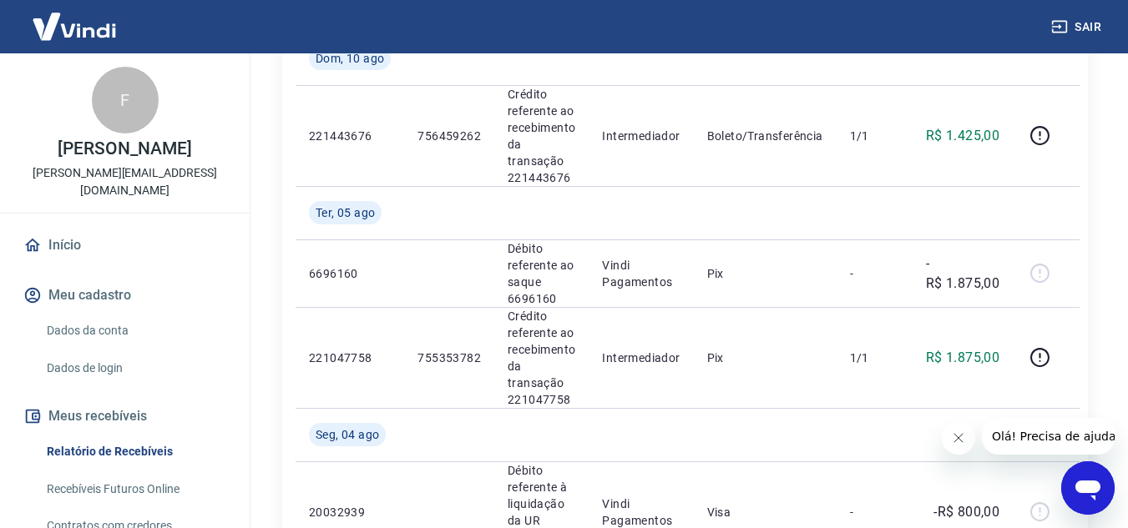  What do you see at coordinates (125, 100) in the screenshot?
I see `div: F` at bounding box center [125, 100].